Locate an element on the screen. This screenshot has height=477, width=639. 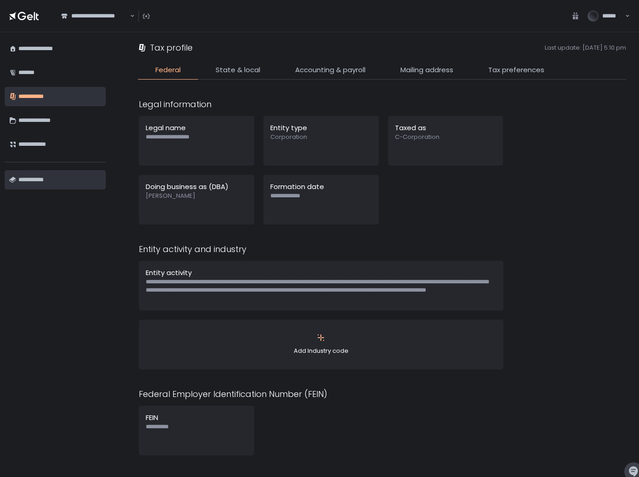
div: Add Industry code is located at coordinates (321, 345).